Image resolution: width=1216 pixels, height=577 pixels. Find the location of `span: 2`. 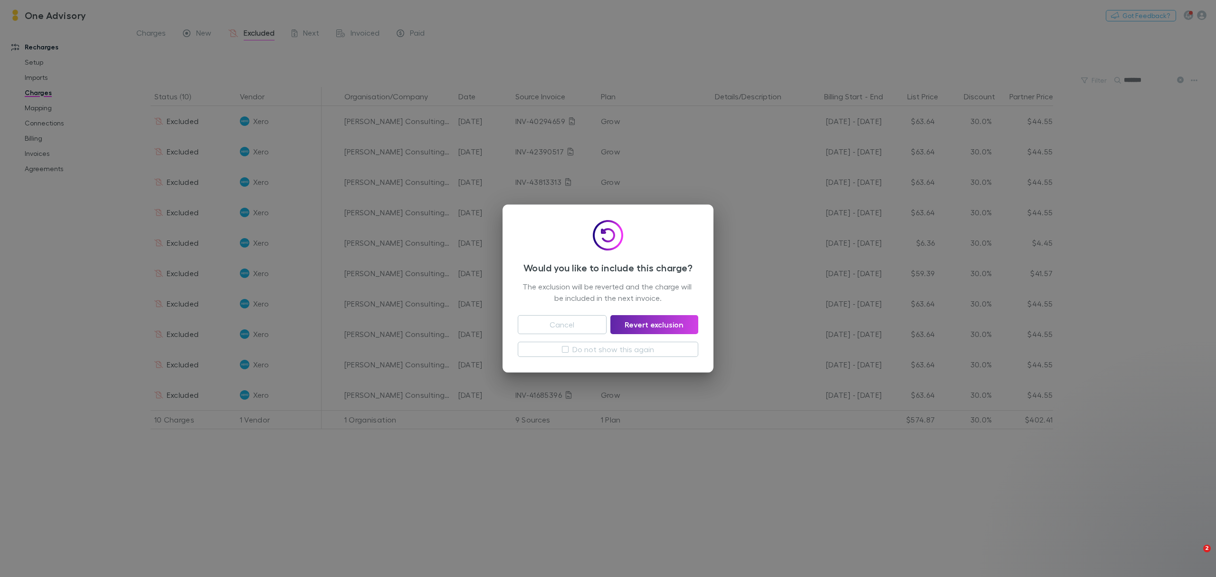

span: 2 is located at coordinates (1207, 548).